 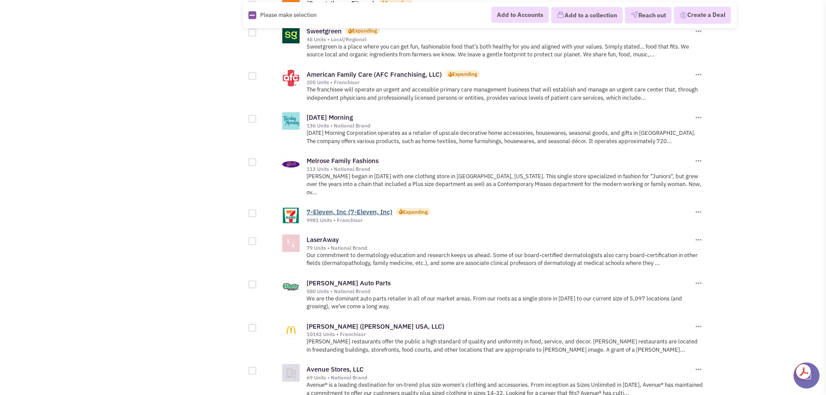 I want to click on div: 113 Units • National Brand, so click(x=500, y=169).